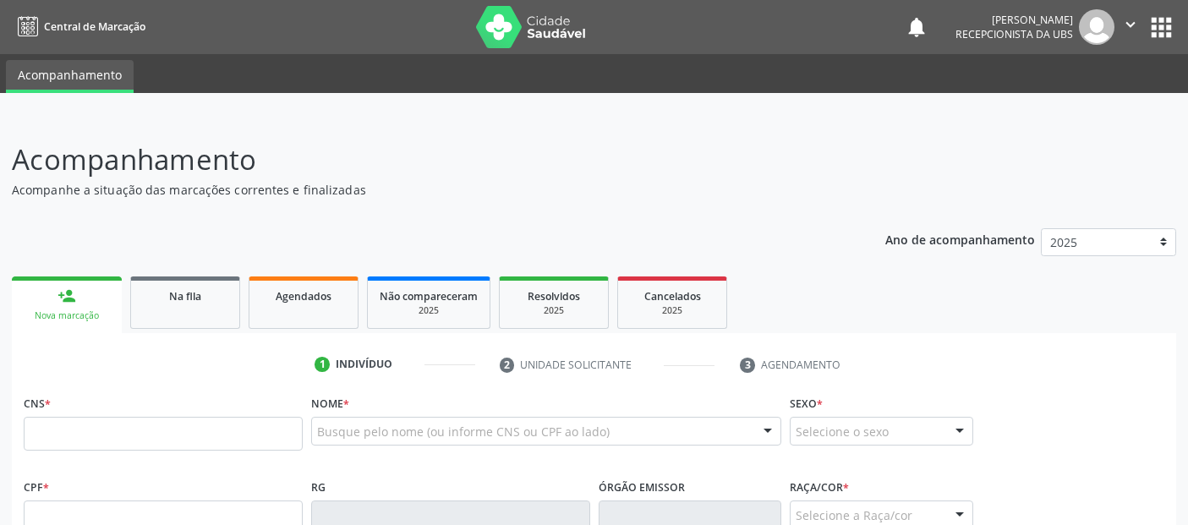 This screenshot has height=525, width=1188. Describe the element at coordinates (642, 487) in the screenshot. I see `label: Órgão emissor` at that location.